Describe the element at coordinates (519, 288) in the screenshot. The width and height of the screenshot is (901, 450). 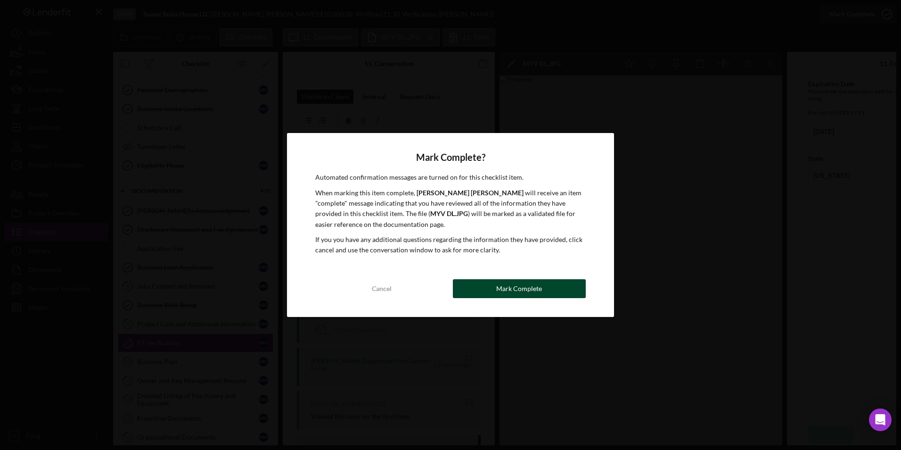
I see `div: Mark Complete` at that location.